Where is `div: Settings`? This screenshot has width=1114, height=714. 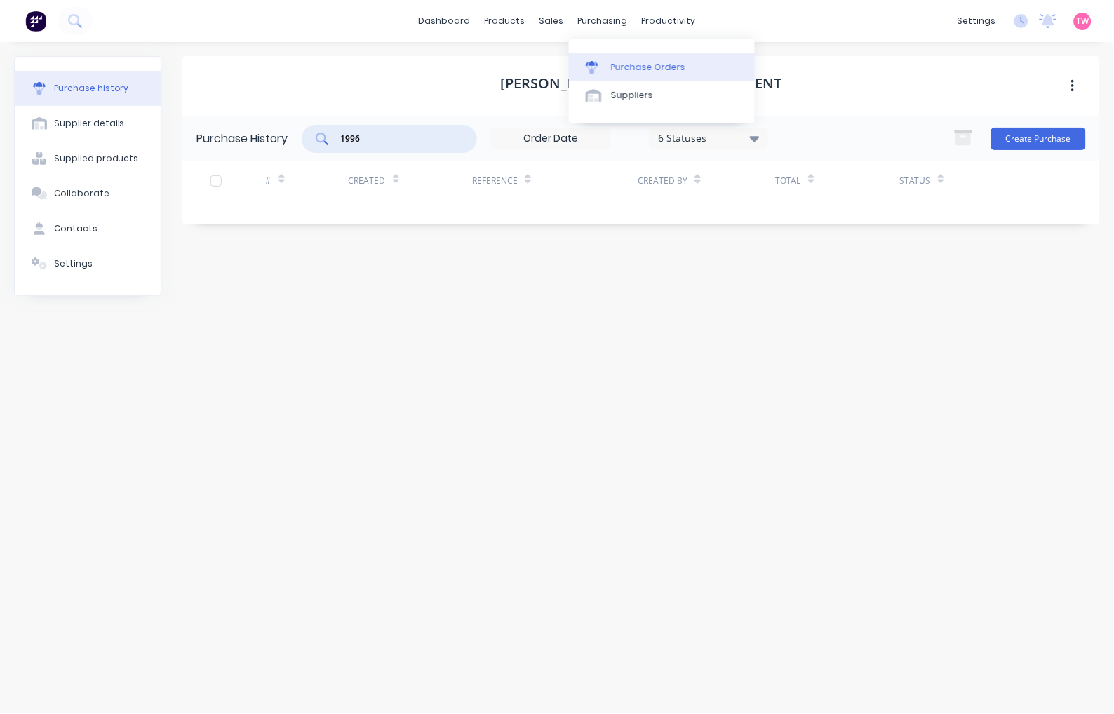
div: Settings is located at coordinates (73, 264).